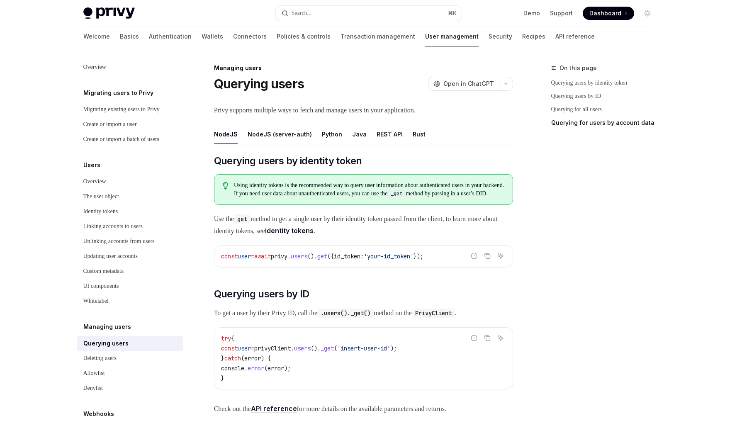 This screenshot has height=428, width=737. What do you see at coordinates (99, 414) in the screenshot?
I see `h5: Webhooks` at bounding box center [99, 414].